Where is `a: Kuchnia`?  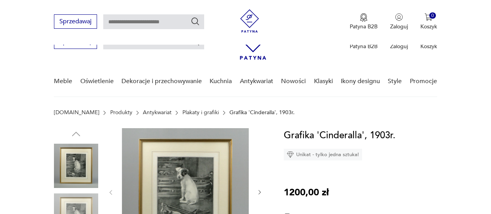 a: Kuchnia is located at coordinates (221, 81).